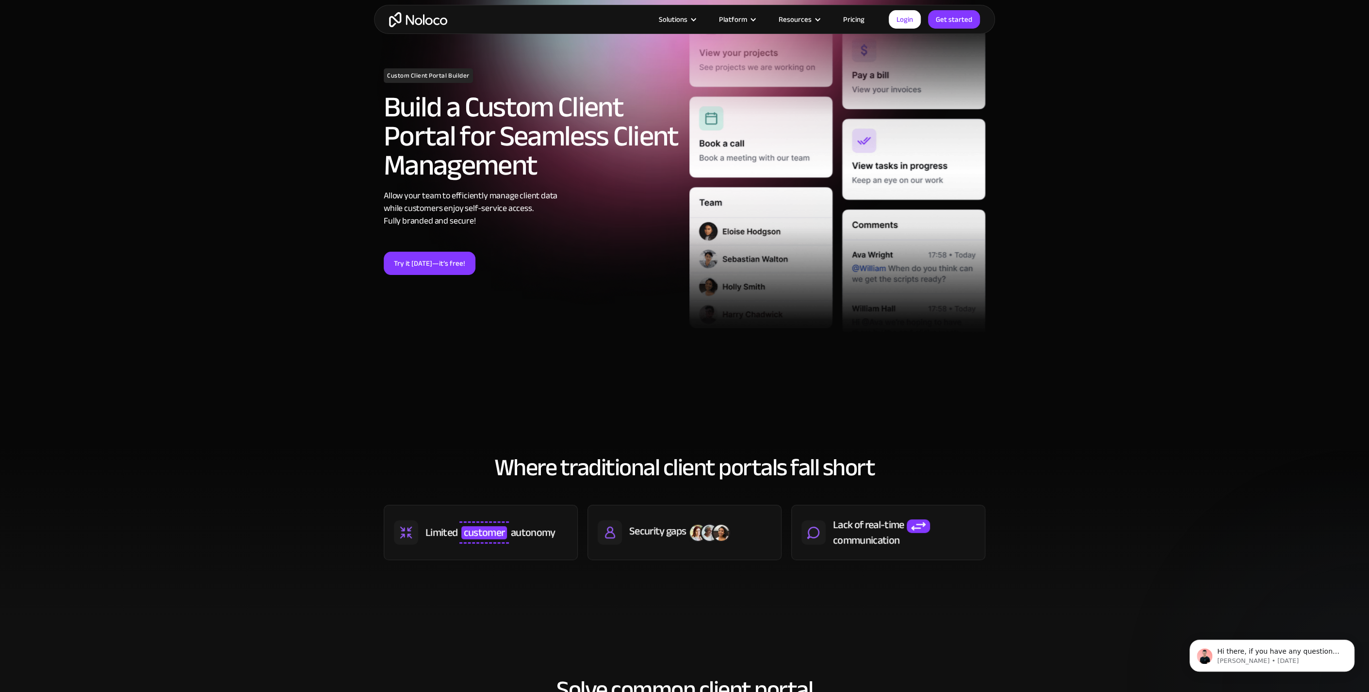 This screenshot has width=1369, height=692. What do you see at coordinates (532, 136) in the screenshot?
I see `h2: Build a Custom Client Portal for Seamless Client Management` at bounding box center [532, 136].